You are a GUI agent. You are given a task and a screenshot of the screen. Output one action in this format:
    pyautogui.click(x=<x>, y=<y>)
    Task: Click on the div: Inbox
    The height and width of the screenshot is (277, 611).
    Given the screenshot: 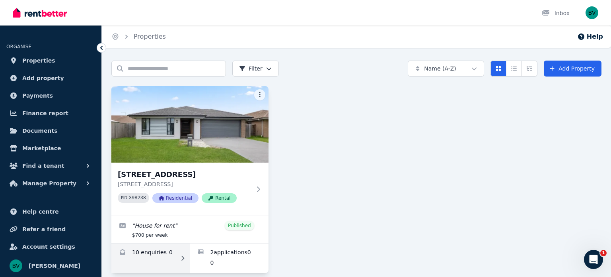 What is the action you would take?
    pyautogui.click(x=556, y=13)
    